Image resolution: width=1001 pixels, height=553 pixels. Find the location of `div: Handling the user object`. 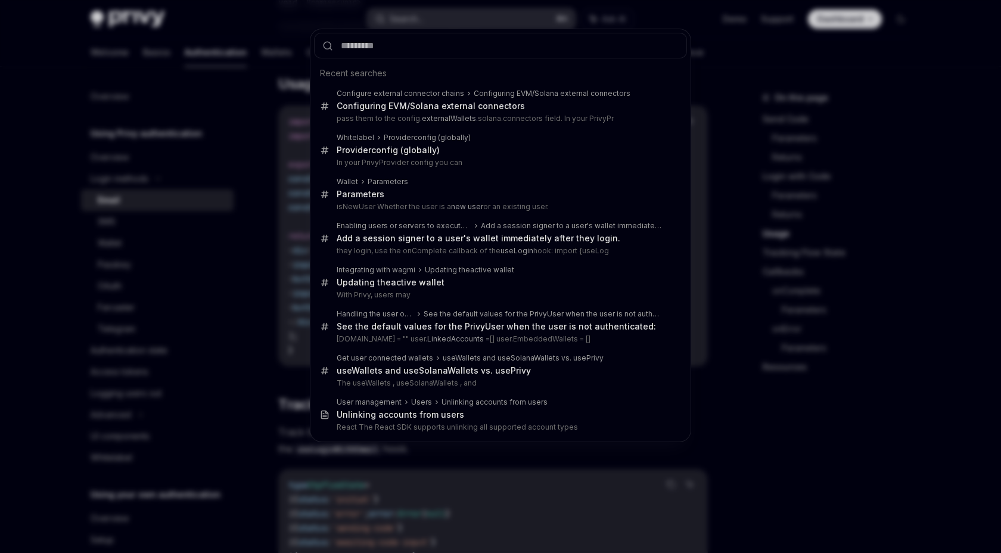

div: Handling the user object is located at coordinates (375, 314).